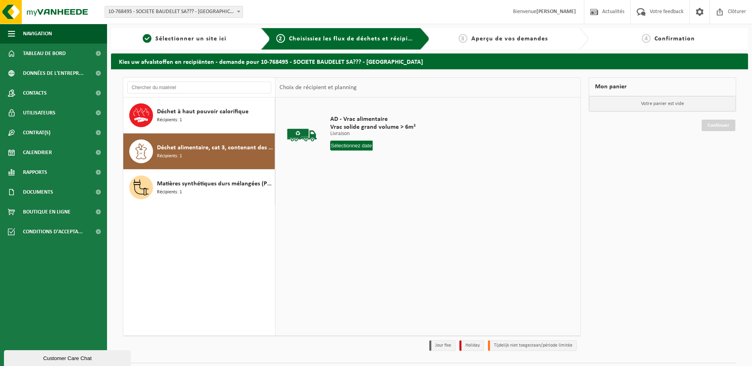 Image resolution: width=752 pixels, height=366 pixels. I want to click on span: 1, so click(147, 38).